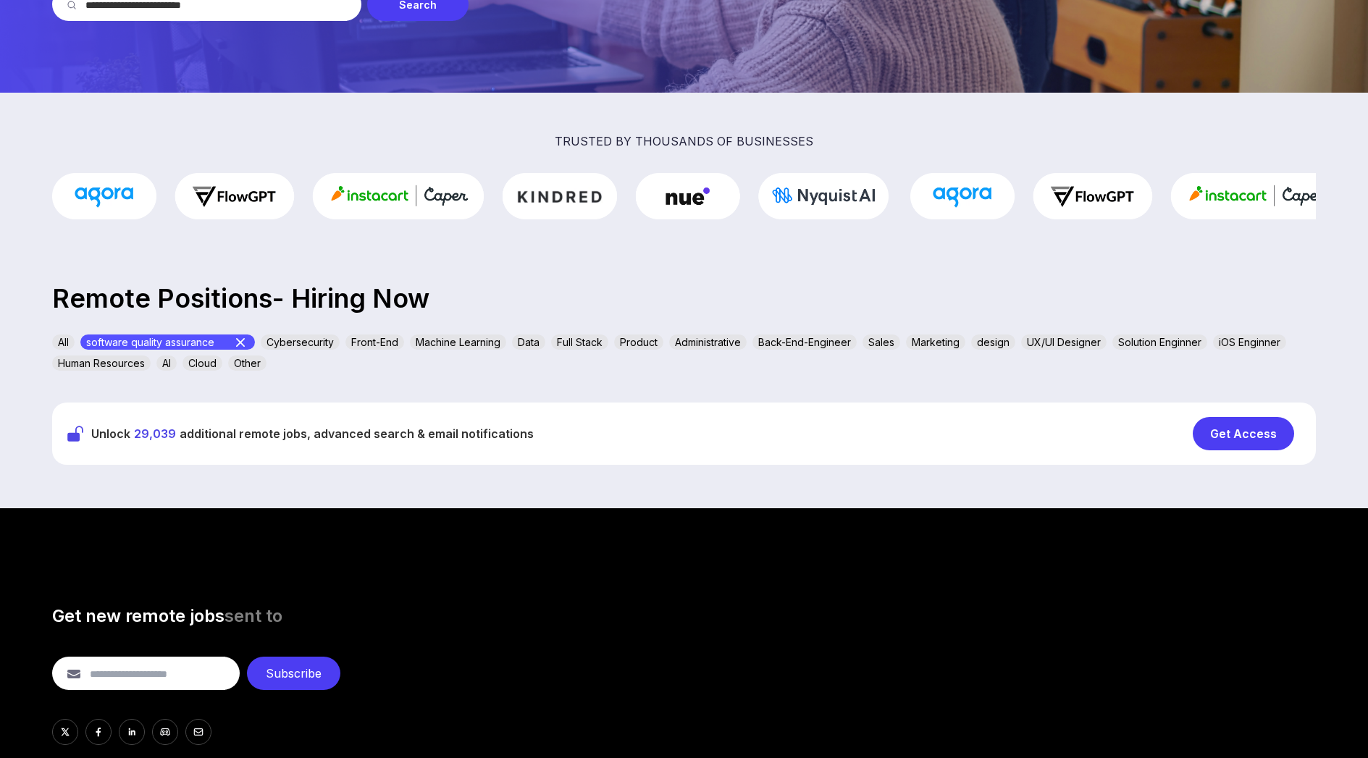 The width and height of the screenshot is (1368, 758). What do you see at coordinates (312, 434) in the screenshot?
I see `span: Unlock additional remote jobs, advanced search & email notifications` at bounding box center [312, 434].